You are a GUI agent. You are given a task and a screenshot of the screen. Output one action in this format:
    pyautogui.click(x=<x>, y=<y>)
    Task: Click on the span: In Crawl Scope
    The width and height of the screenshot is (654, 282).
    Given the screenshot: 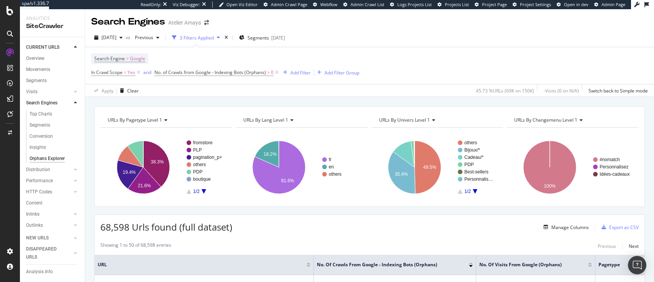 What is the action you would take?
    pyautogui.click(x=107, y=72)
    